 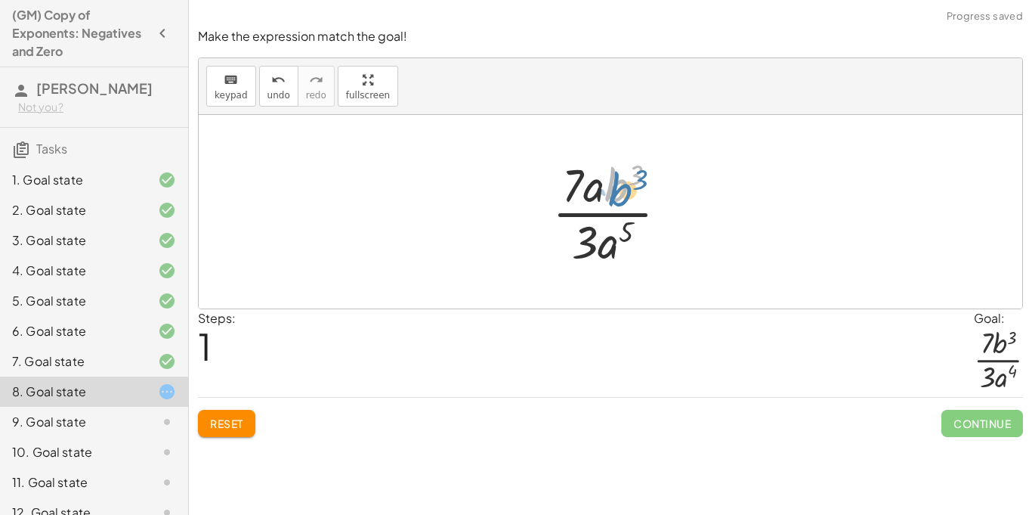 What do you see at coordinates (167, 391) in the screenshot?
I see `i: Task started.` at bounding box center [167, 391].